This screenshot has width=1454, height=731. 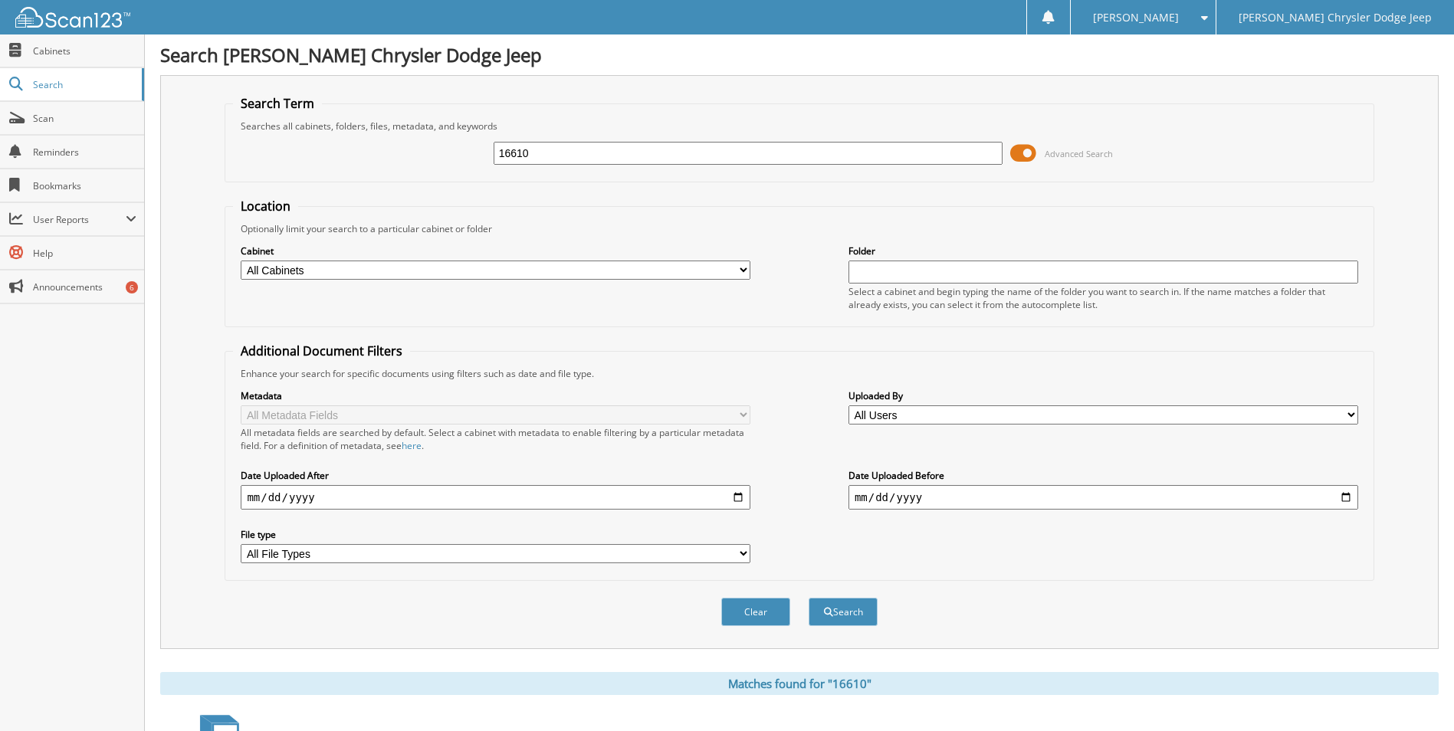 I want to click on span: Scan, so click(x=84, y=118).